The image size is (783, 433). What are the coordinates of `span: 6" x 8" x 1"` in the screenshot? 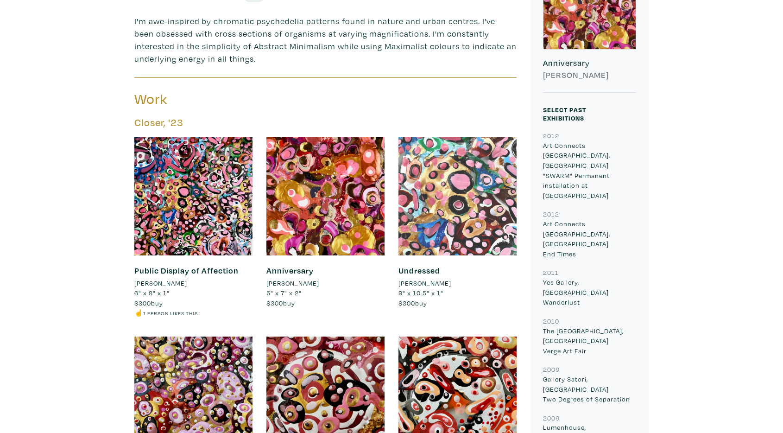 It's located at (152, 293).